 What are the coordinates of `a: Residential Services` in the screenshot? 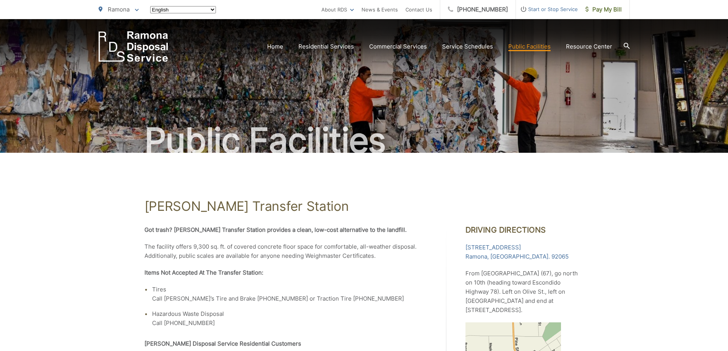 It's located at (326, 47).